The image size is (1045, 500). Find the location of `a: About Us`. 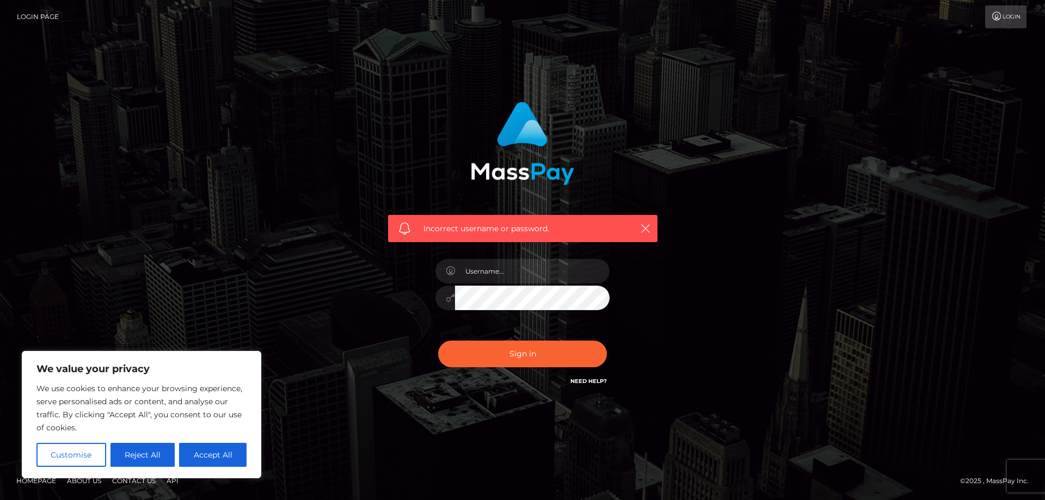

a: About Us is located at coordinates (84, 480).